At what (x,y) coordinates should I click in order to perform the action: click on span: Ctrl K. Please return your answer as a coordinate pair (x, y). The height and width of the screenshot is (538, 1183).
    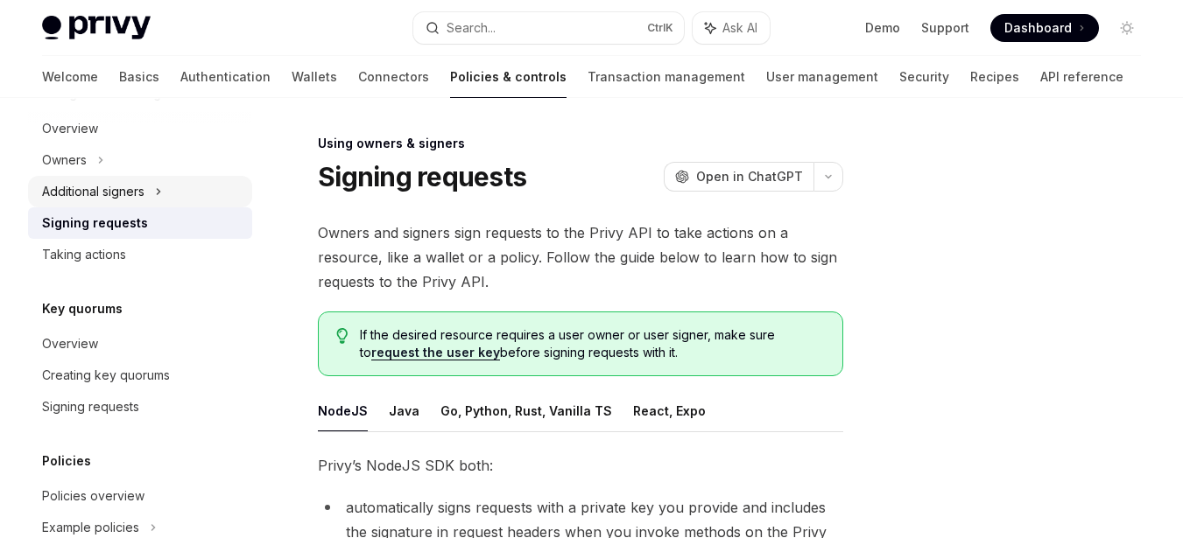
    Looking at the image, I should click on (660, 28).